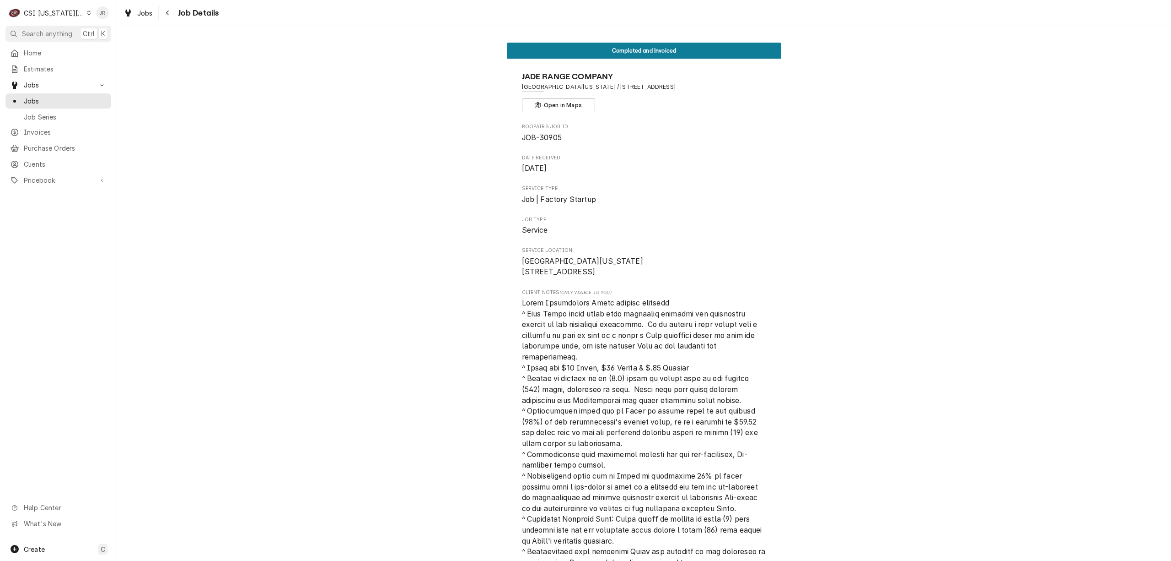 The image size is (1171, 561). I want to click on span: (Only Visible to You), so click(585, 292).